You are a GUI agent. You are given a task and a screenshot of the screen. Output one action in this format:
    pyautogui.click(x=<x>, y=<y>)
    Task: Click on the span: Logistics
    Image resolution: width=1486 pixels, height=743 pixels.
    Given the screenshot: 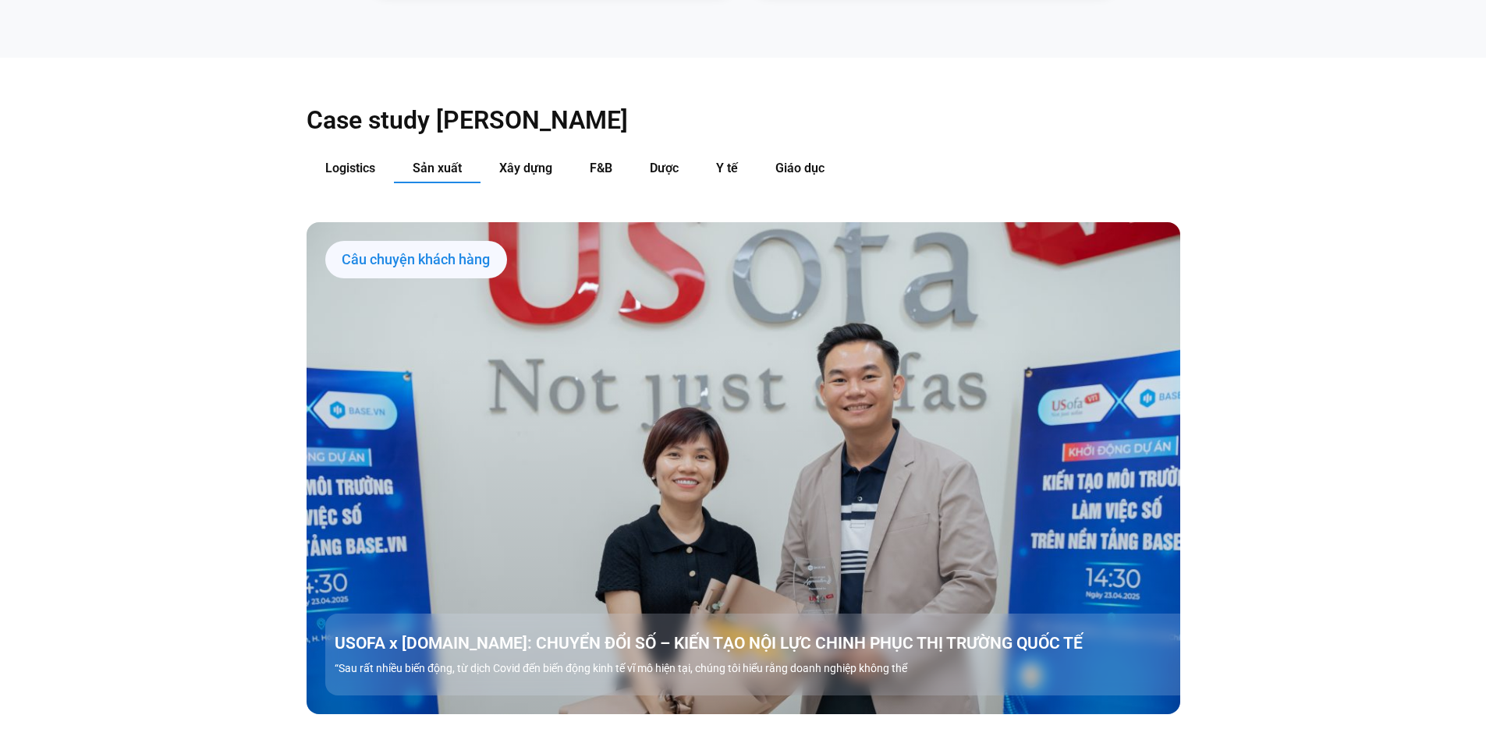 What is the action you would take?
    pyautogui.click(x=350, y=168)
    